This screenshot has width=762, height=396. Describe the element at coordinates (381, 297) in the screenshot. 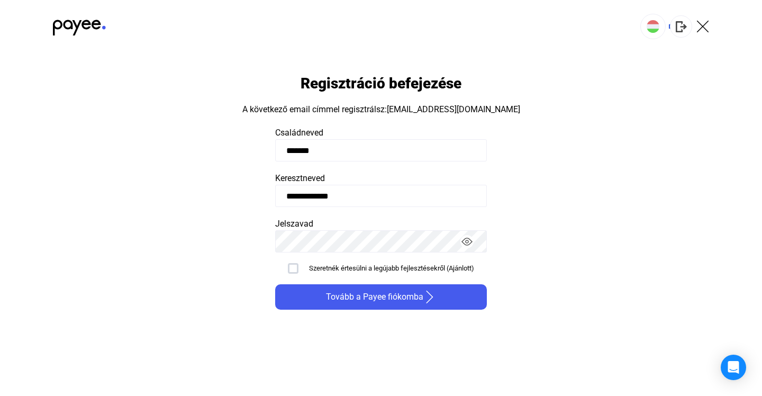

I see `button: Tovább a Payee fiókombaarrow-right-white` at that location.